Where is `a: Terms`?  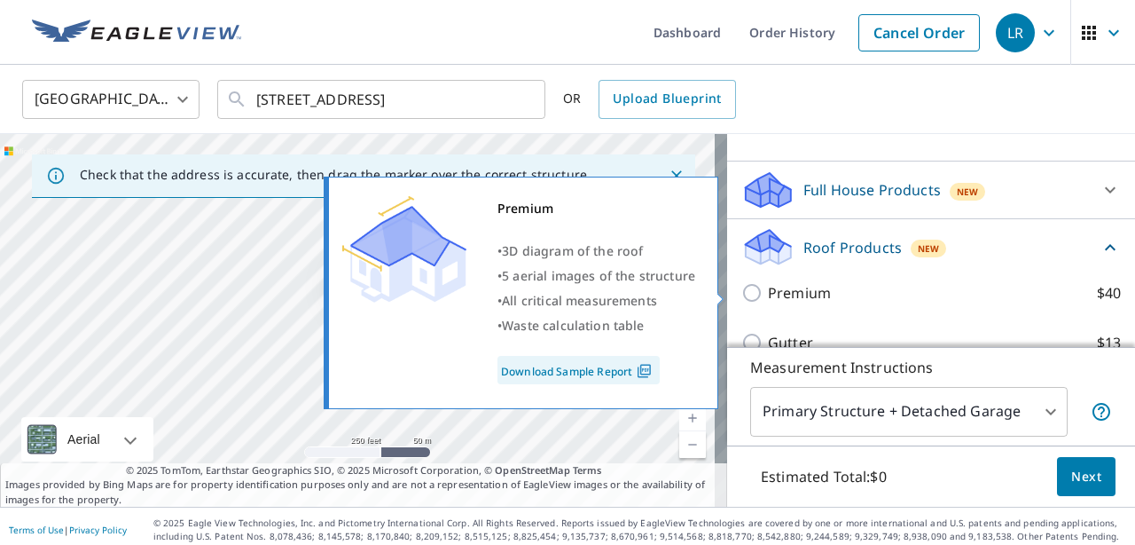
a: Terms is located at coordinates (587, 469).